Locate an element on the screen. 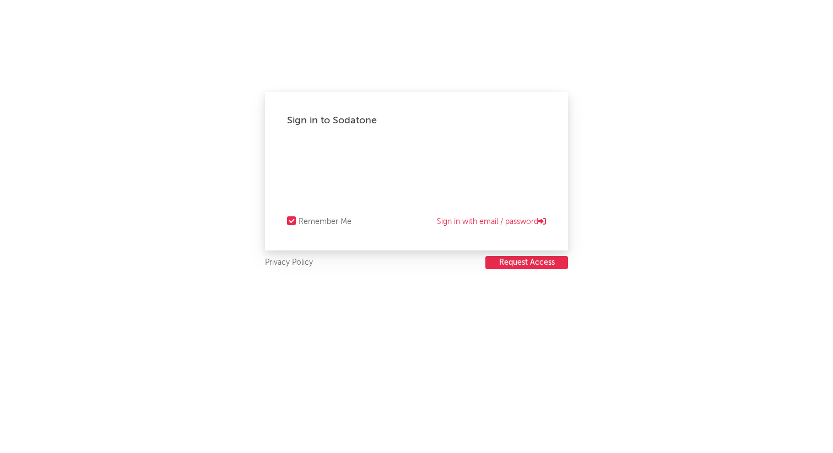  a: Sign in with email / password is located at coordinates (491, 222).